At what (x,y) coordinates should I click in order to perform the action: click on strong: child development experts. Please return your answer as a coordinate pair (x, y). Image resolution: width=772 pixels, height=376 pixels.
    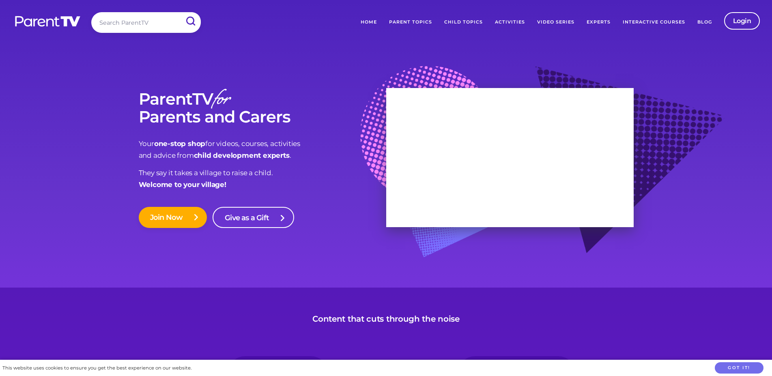
    Looking at the image, I should click on (242, 155).